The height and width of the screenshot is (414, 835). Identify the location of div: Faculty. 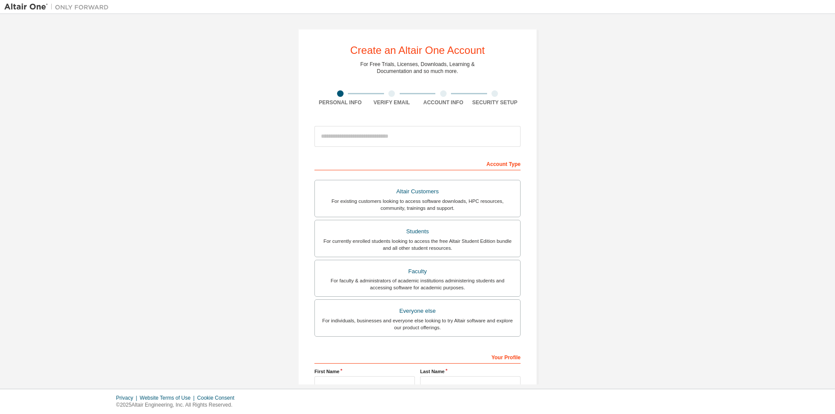
(417, 272).